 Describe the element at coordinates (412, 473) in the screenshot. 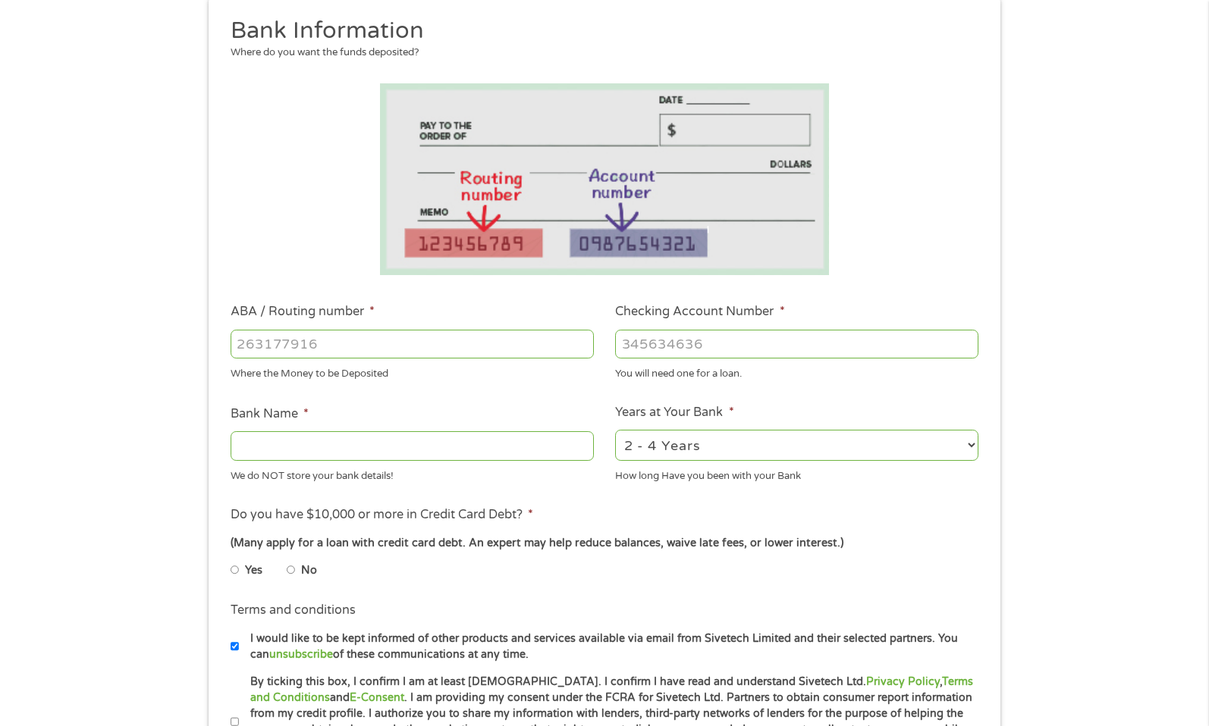

I see `div: We do NOT store your bank details!` at that location.